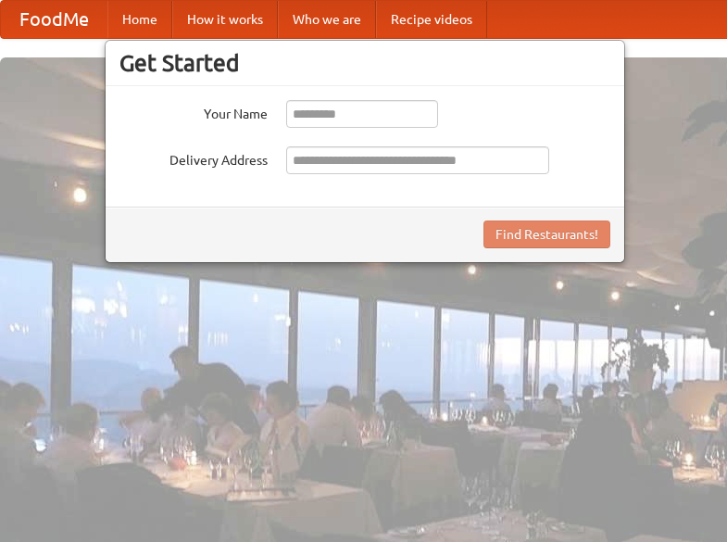  I want to click on a: Recipe videos, so click(432, 19).